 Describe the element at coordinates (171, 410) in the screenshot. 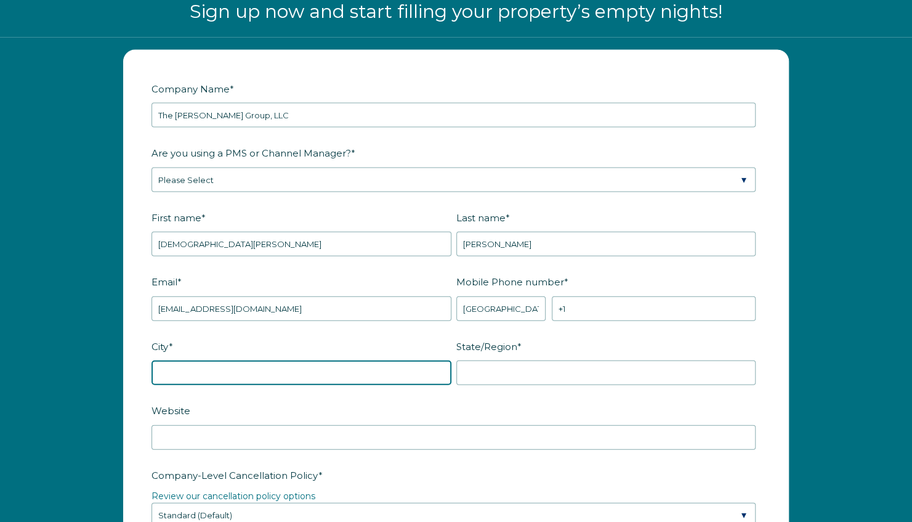

I see `span: Website` at that location.